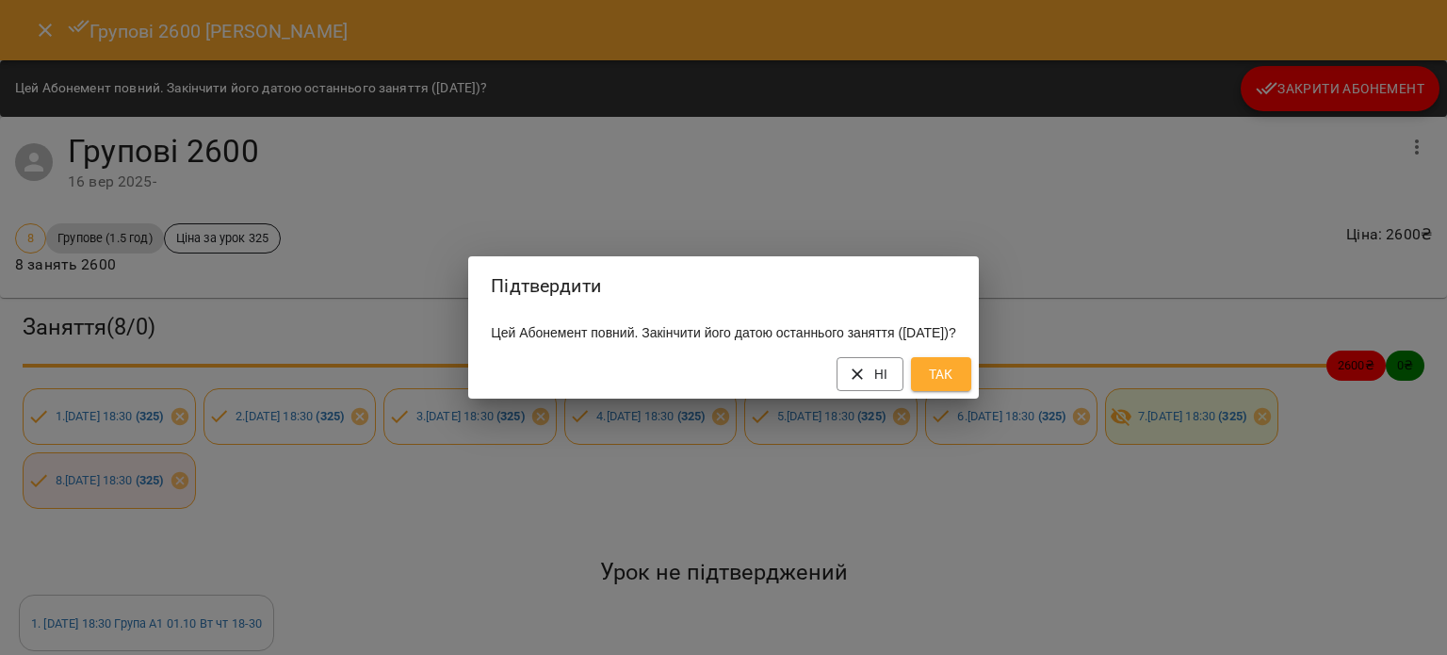  I want to click on span: Ні, so click(870, 374).